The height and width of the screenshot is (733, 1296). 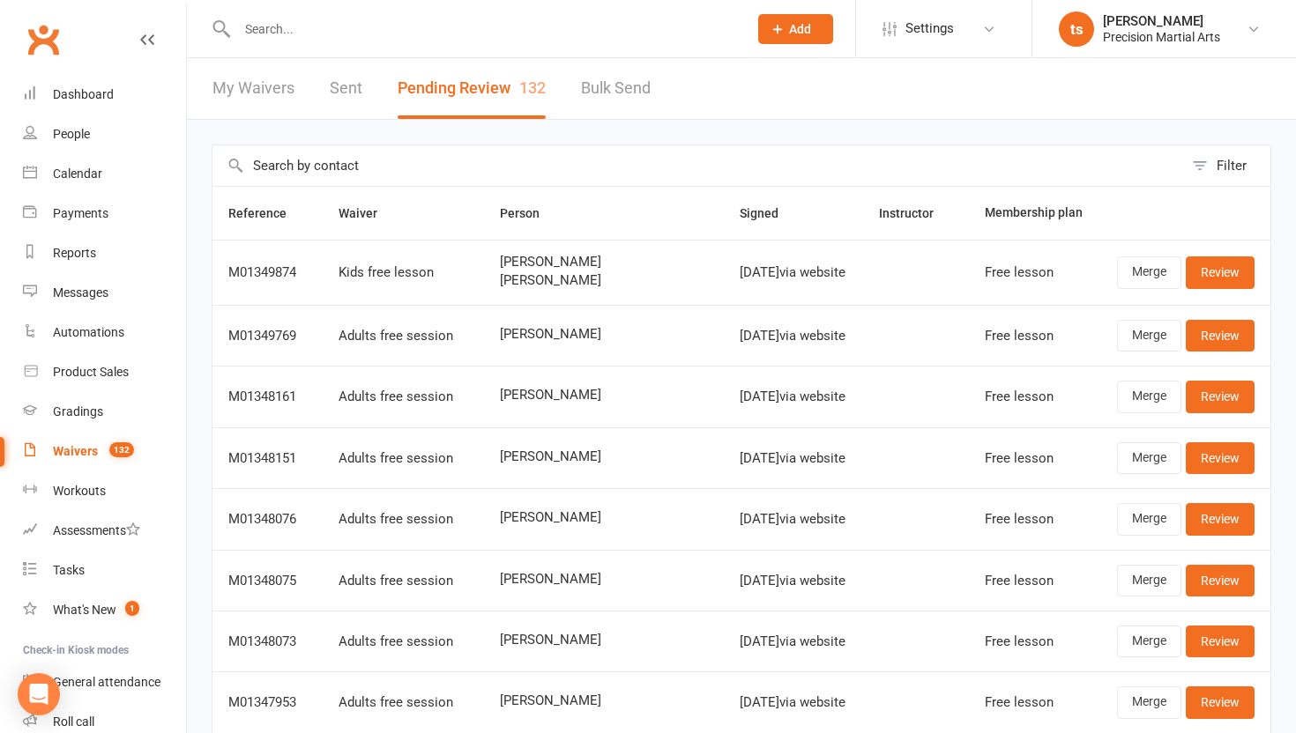 I want to click on div: Open Intercom Messenger, so click(x=39, y=694).